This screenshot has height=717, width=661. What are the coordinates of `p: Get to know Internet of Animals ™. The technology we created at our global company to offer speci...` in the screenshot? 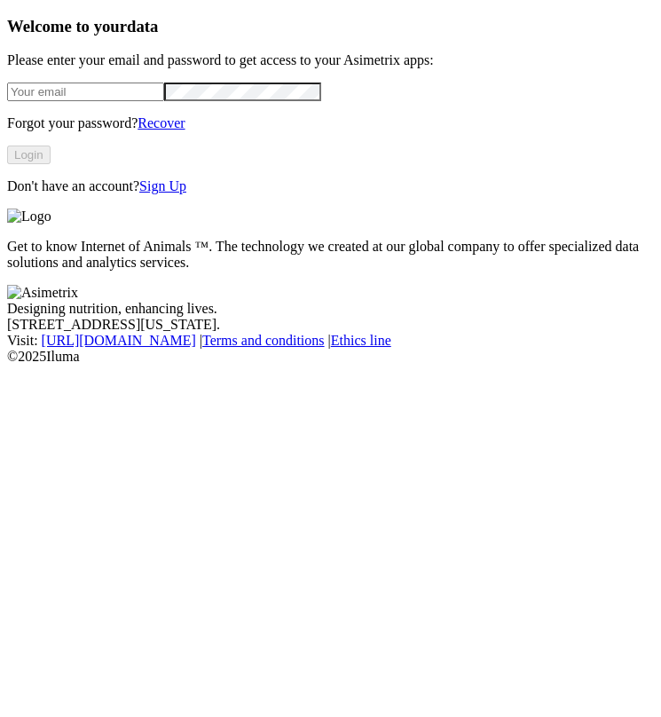 It's located at (330, 255).